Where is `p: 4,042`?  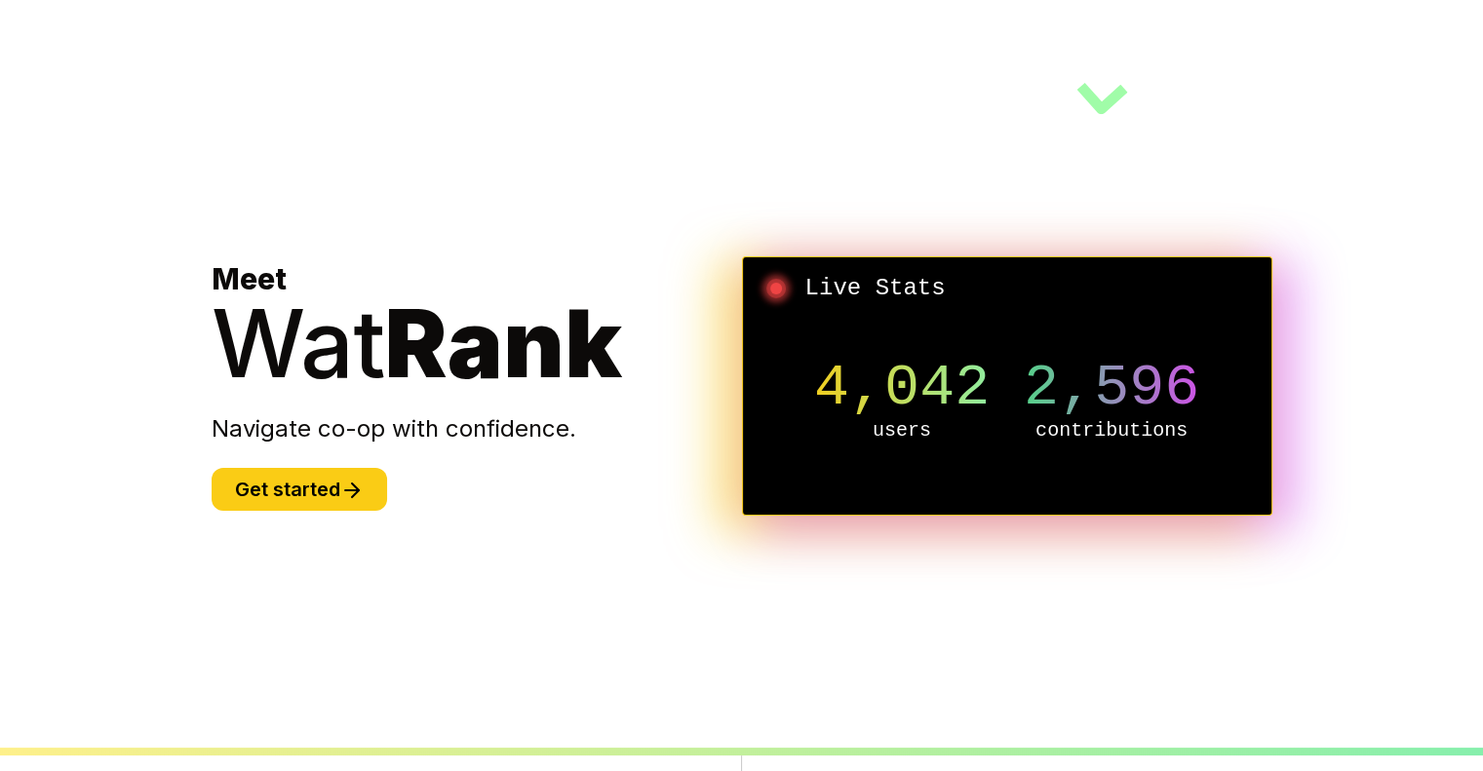 p: 4,042 is located at coordinates (902, 388).